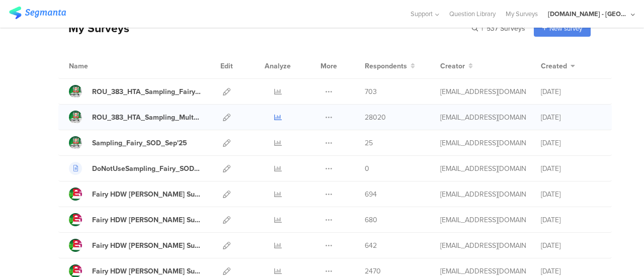 This screenshot has width=644, height=277. I want to click on span: Respondents, so click(386, 66).